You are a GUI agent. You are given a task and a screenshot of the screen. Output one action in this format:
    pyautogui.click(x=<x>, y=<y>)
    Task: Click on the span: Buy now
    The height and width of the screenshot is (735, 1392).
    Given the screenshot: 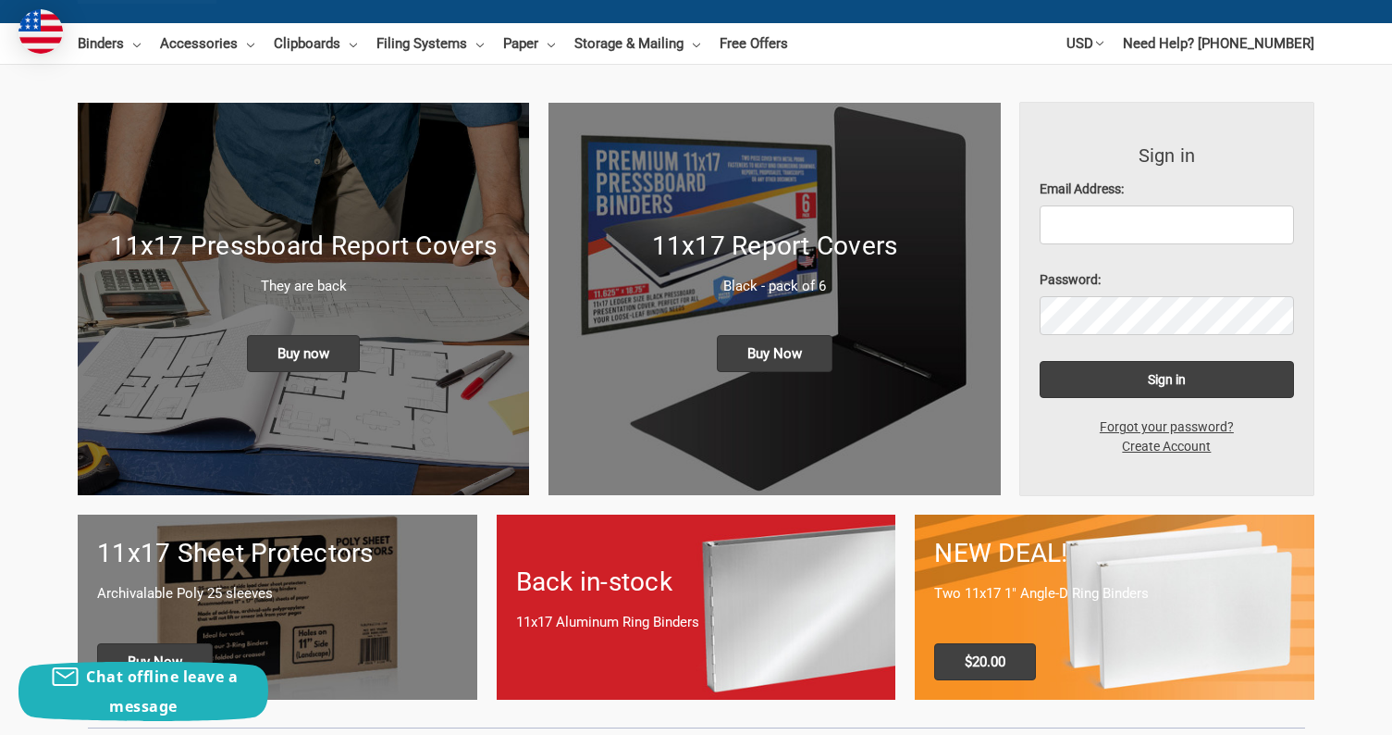 What is the action you would take?
    pyautogui.click(x=303, y=353)
    